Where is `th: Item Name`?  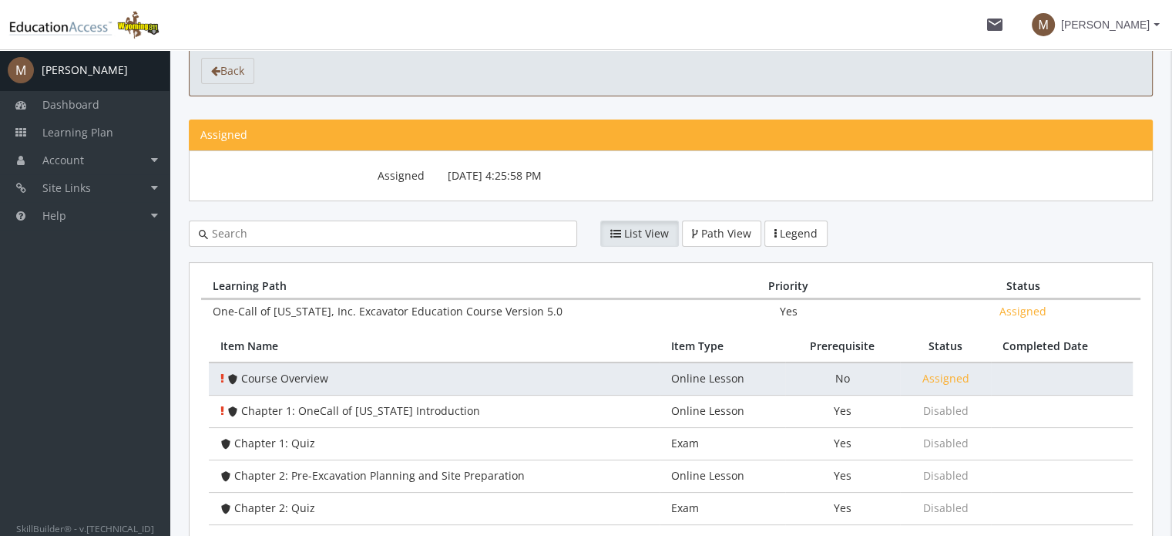 th: Item Name is located at coordinates (434, 346).